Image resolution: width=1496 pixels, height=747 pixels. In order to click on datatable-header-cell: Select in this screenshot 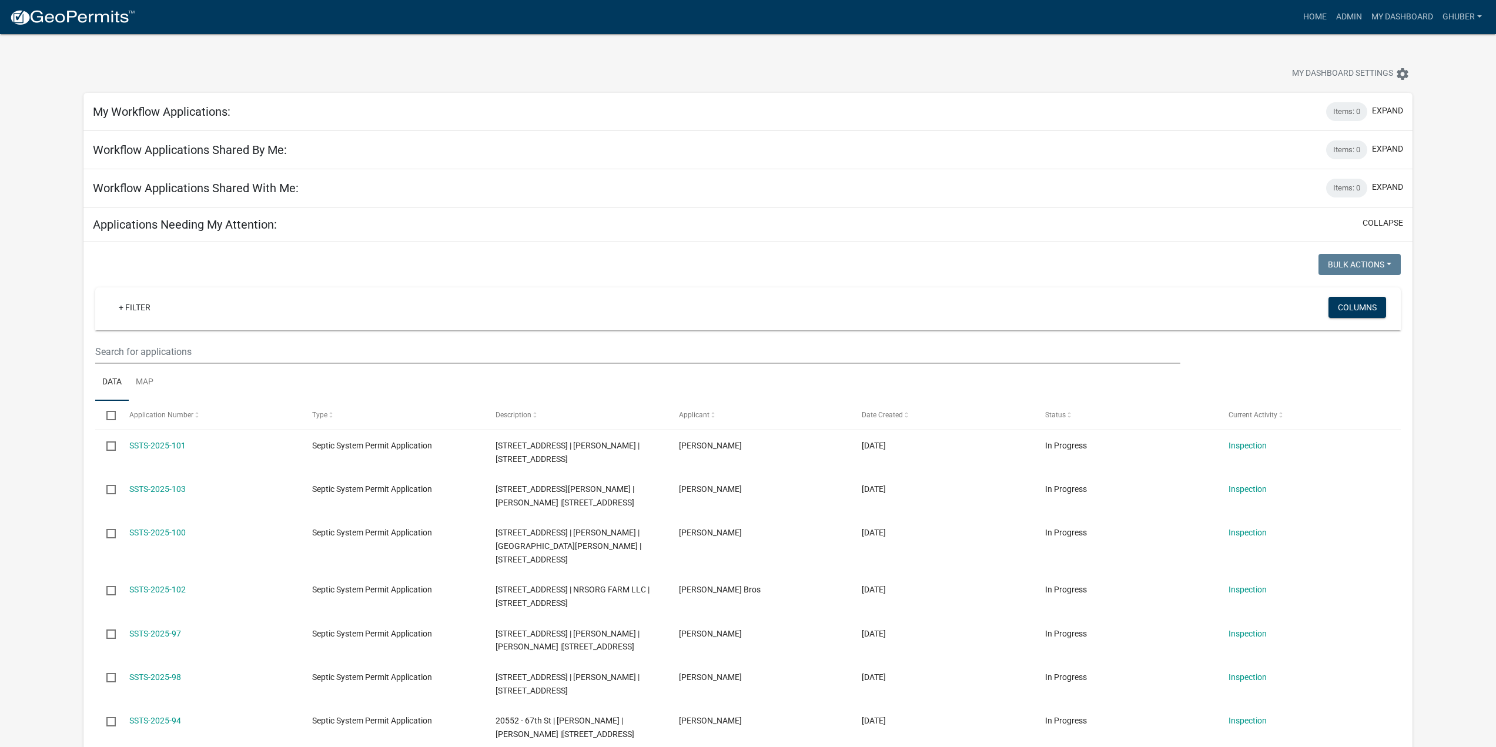, I will do `click(106, 415)`.